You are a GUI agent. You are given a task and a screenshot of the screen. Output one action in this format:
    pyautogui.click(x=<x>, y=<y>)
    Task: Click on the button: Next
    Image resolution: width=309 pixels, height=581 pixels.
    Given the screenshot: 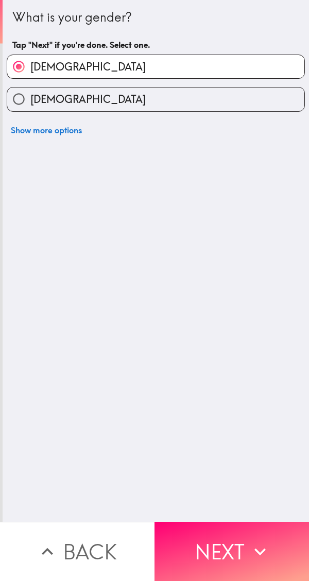 What is the action you would take?
    pyautogui.click(x=232, y=551)
    